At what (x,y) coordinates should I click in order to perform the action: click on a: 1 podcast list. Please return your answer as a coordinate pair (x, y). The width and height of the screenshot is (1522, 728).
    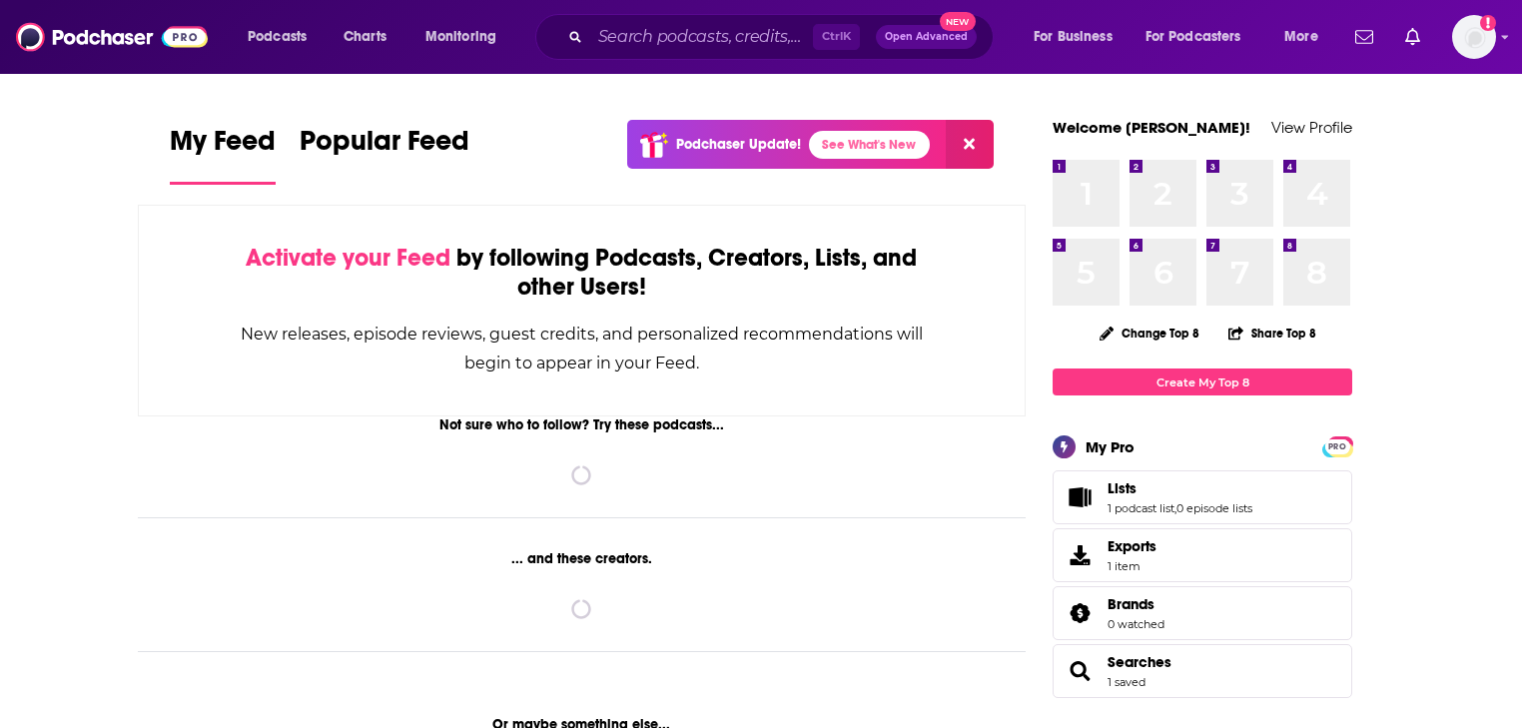
    Looking at the image, I should click on (1141, 508).